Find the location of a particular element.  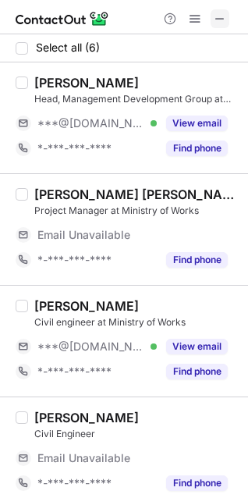

div: Head, Management Development Group at Ministry of Works is located at coordinates (137, 99).